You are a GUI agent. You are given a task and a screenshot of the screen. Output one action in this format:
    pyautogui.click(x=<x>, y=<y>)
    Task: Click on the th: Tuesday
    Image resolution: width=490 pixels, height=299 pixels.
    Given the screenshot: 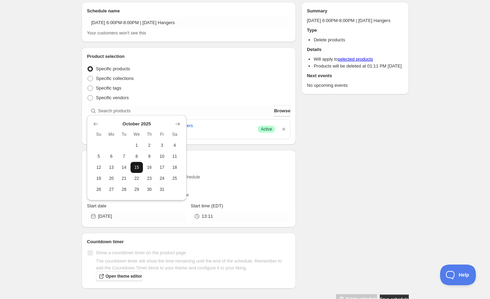 What is the action you would take?
    pyautogui.click(x=124, y=134)
    